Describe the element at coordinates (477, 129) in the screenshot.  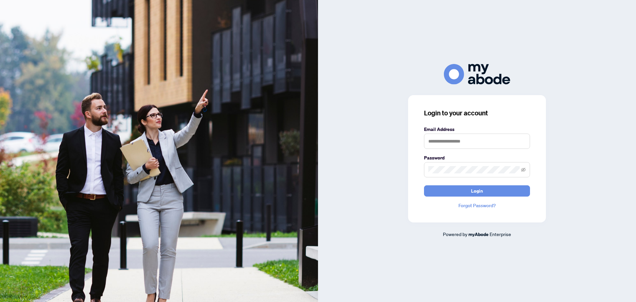
I see `label: Email Address` at that location.